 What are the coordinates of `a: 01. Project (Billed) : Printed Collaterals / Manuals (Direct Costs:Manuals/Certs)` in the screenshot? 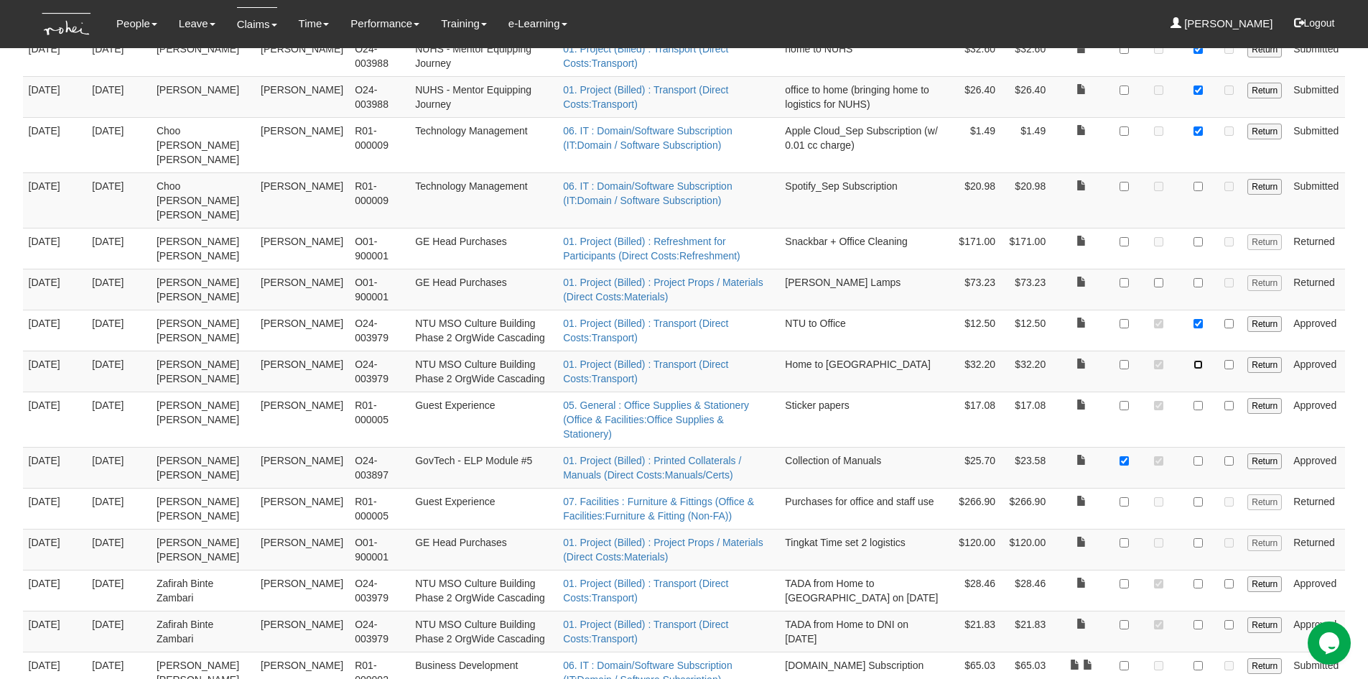 It's located at (652, 468).